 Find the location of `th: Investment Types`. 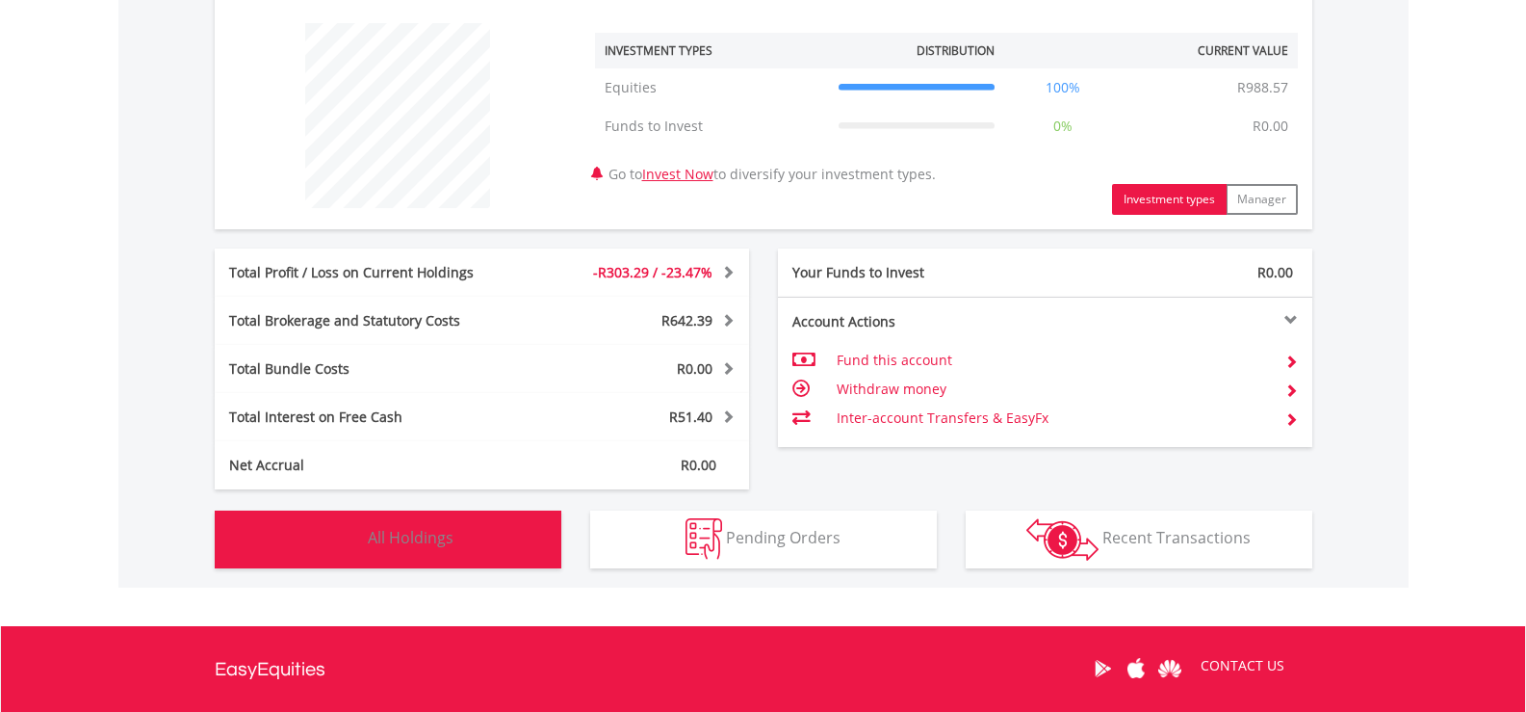

th: Investment Types is located at coordinates (712, 50).